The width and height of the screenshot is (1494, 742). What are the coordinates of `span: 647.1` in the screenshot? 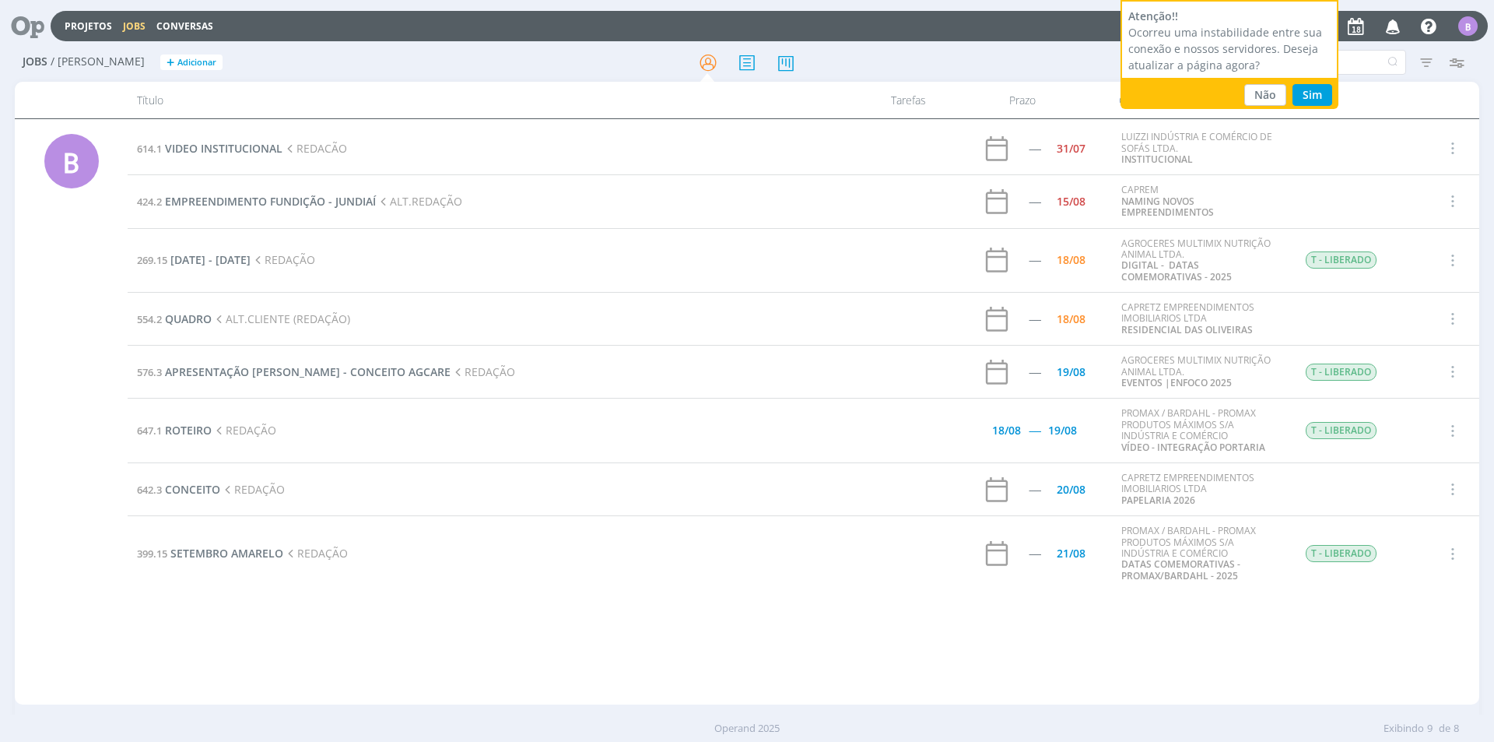 It's located at (149, 430).